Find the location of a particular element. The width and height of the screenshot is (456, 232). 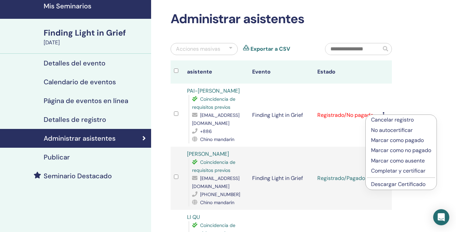

p: No autocertificar is located at coordinates (401, 130).